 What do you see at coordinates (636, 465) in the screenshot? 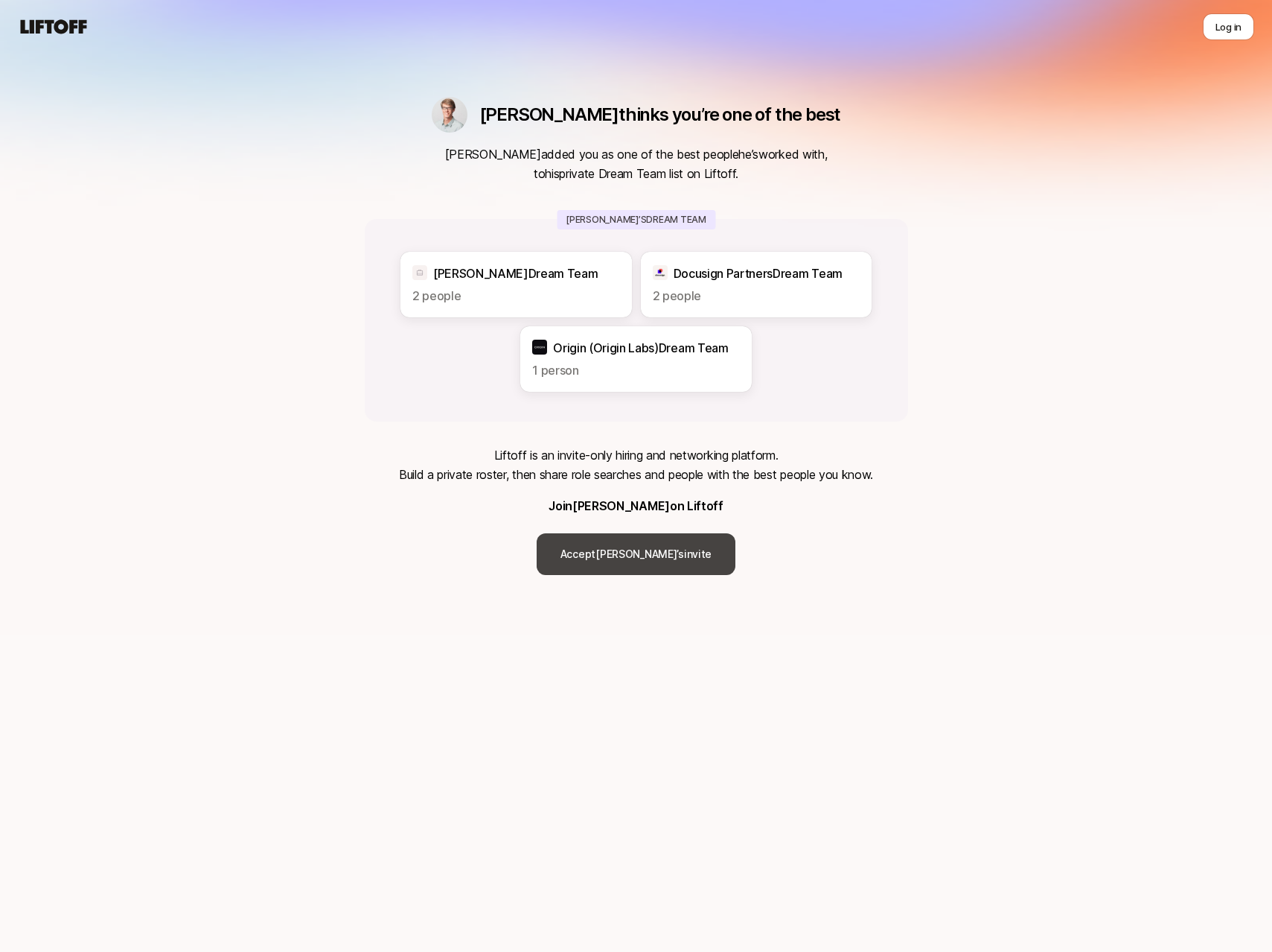
I see `p: Liftoff is an invite-only hiring and networking platform. Build a private roster, then share role...` at bounding box center [636, 465].